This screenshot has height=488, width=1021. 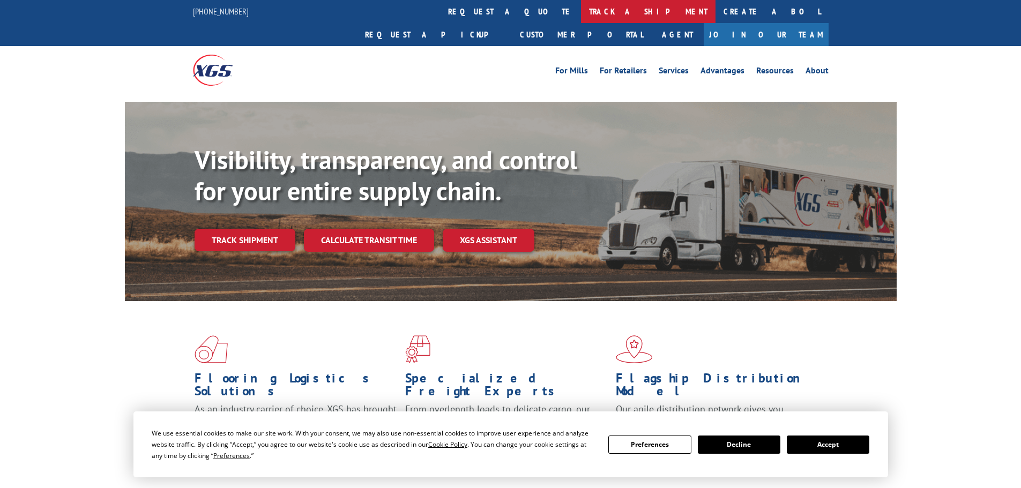 I want to click on a: XGS ASSISTANT, so click(x=488, y=240).